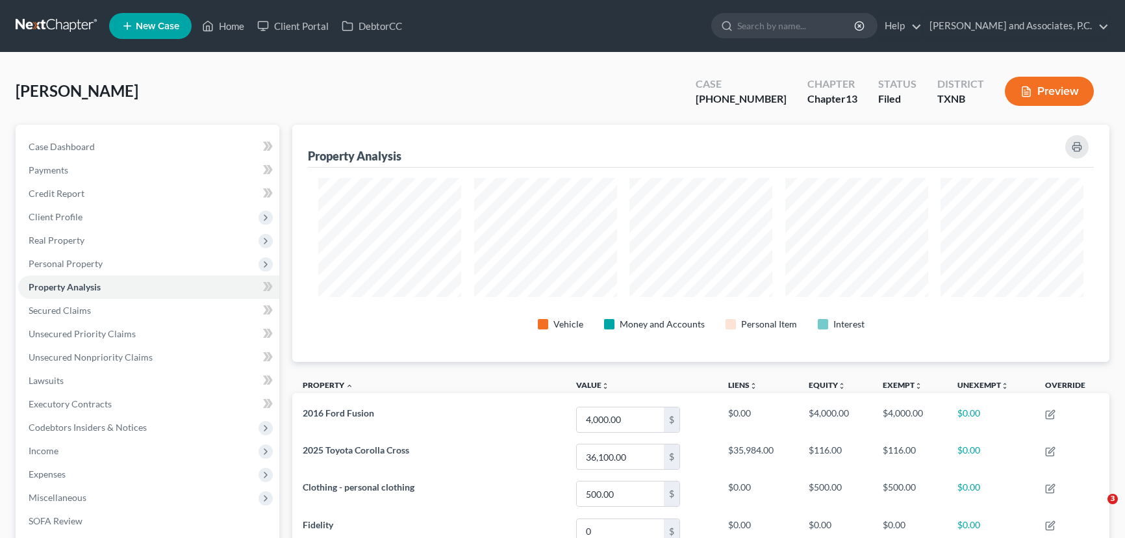  What do you see at coordinates (56, 240) in the screenshot?
I see `span: Real Property` at bounding box center [56, 240].